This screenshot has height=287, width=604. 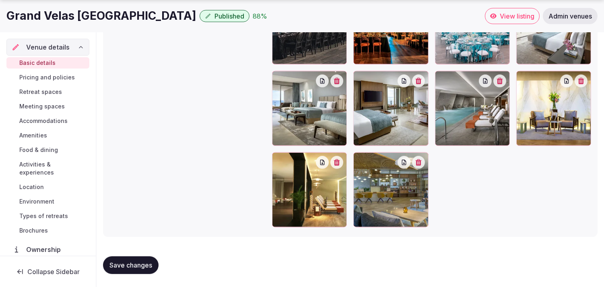 I want to click on span: Activities & experiences, so click(x=53, y=168).